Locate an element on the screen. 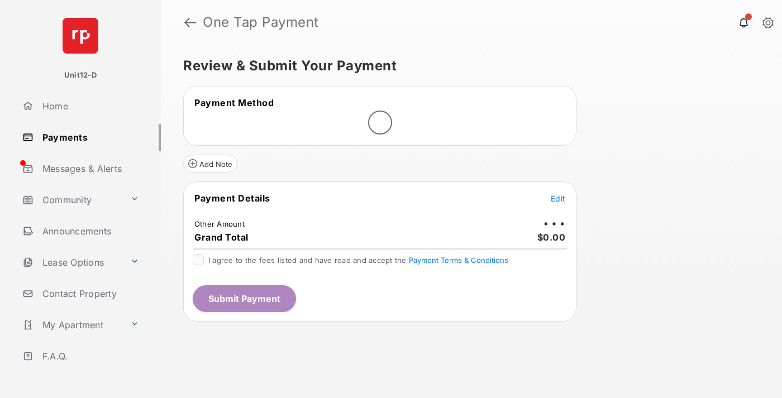  a: Home is located at coordinates (89, 106).